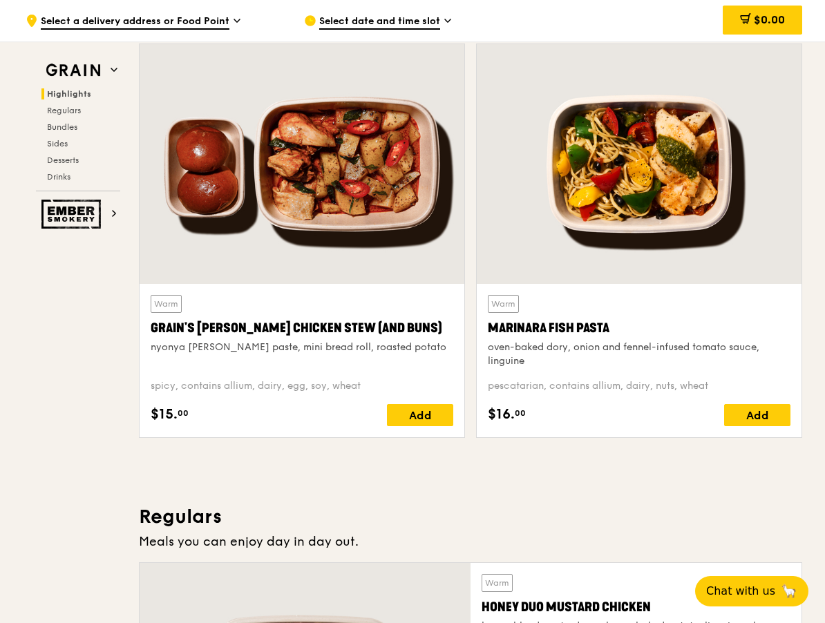  I want to click on span: Bundles, so click(62, 127).